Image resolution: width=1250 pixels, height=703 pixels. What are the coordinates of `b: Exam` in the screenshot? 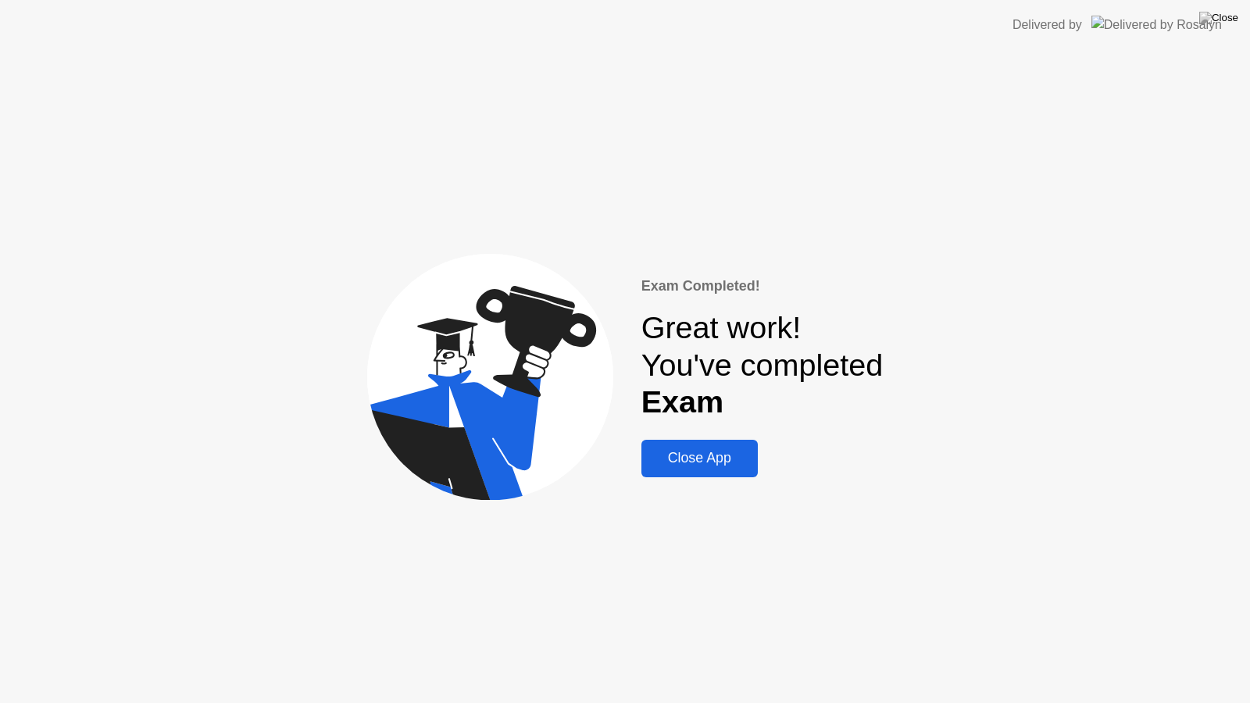 It's located at (683, 402).